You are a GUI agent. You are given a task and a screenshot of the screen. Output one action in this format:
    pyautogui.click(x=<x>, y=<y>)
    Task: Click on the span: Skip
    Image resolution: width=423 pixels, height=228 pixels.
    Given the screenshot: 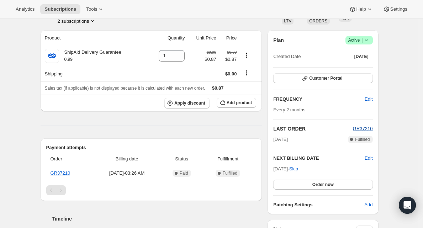 What is the action you would take?
    pyautogui.click(x=294, y=169)
    